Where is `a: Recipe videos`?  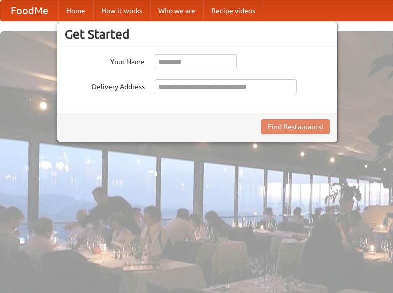 a: Recipe videos is located at coordinates (234, 11).